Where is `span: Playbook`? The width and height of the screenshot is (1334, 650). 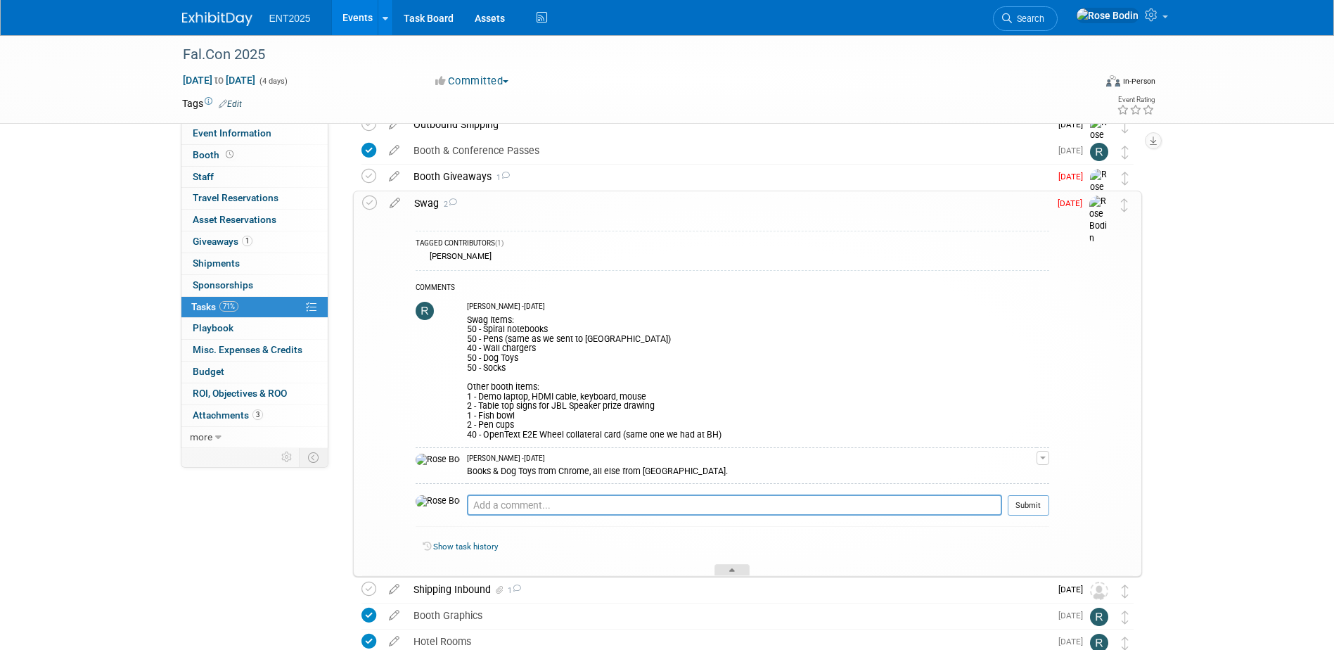
span: Playbook is located at coordinates (213, 328).